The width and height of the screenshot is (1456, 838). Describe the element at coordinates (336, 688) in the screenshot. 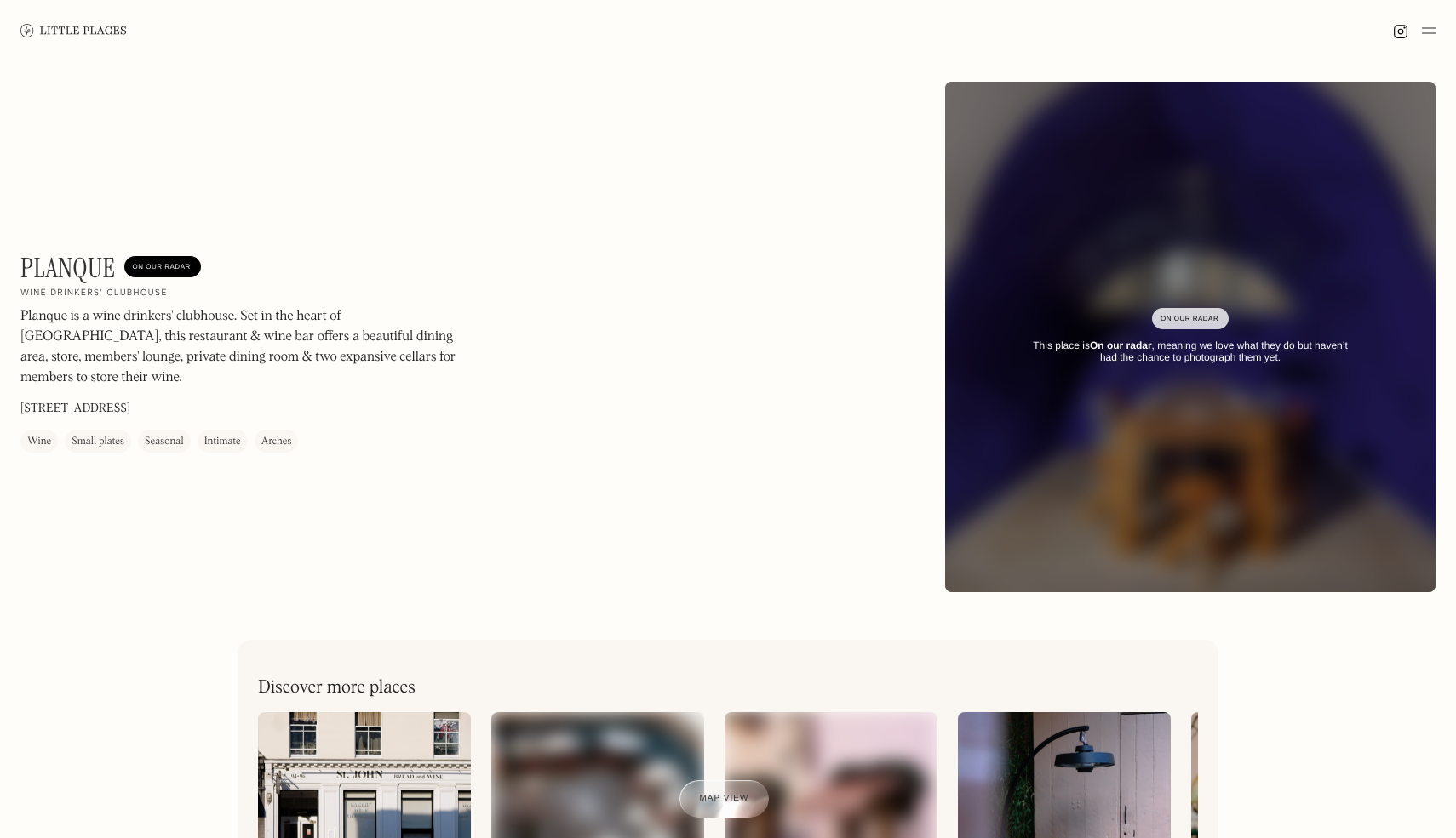

I see `h2: Discover more places` at that location.